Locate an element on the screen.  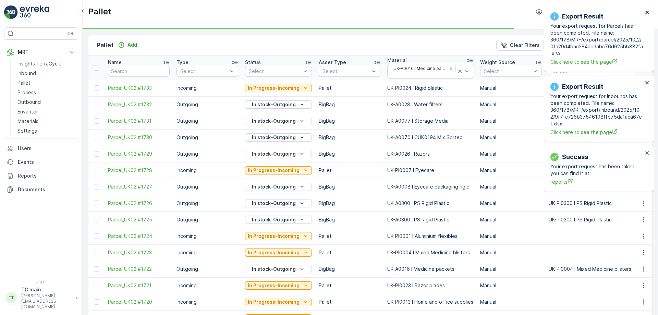
p: Process is located at coordinates (27, 92).